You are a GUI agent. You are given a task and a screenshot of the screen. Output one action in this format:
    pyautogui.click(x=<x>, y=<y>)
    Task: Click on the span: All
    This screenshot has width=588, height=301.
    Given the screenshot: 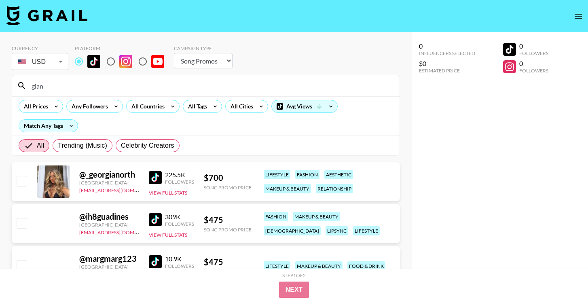 What is the action you would take?
    pyautogui.click(x=40, y=146)
    